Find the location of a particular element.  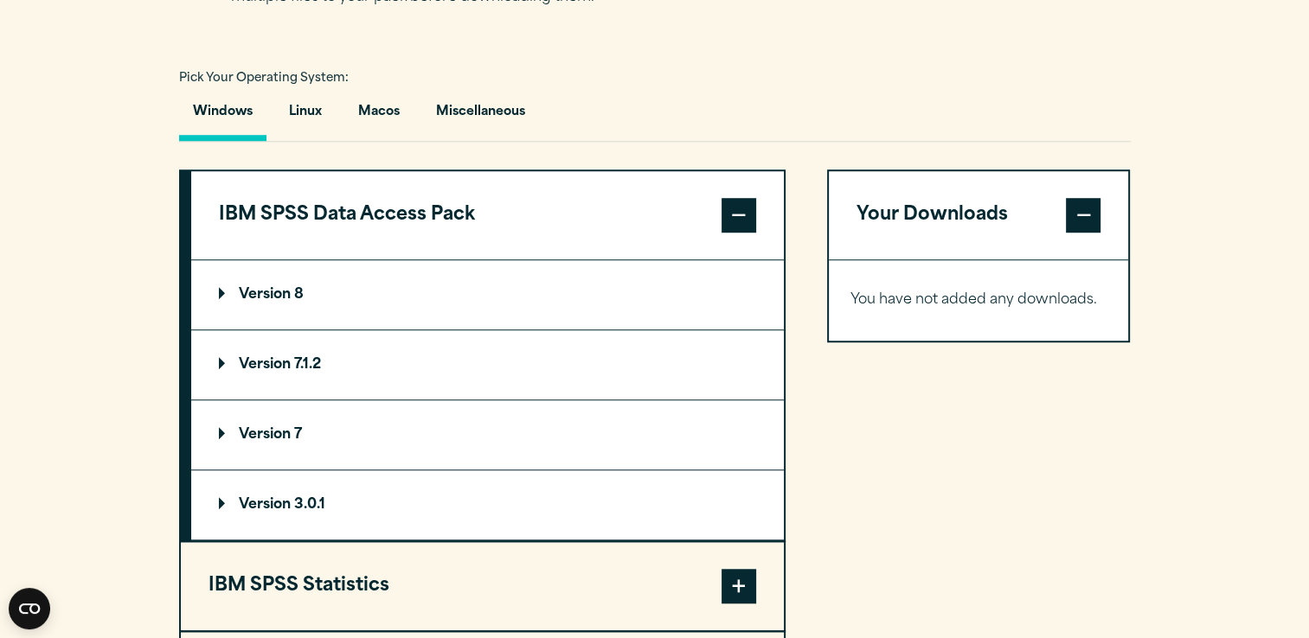

div: Your Downloads is located at coordinates (978, 300).